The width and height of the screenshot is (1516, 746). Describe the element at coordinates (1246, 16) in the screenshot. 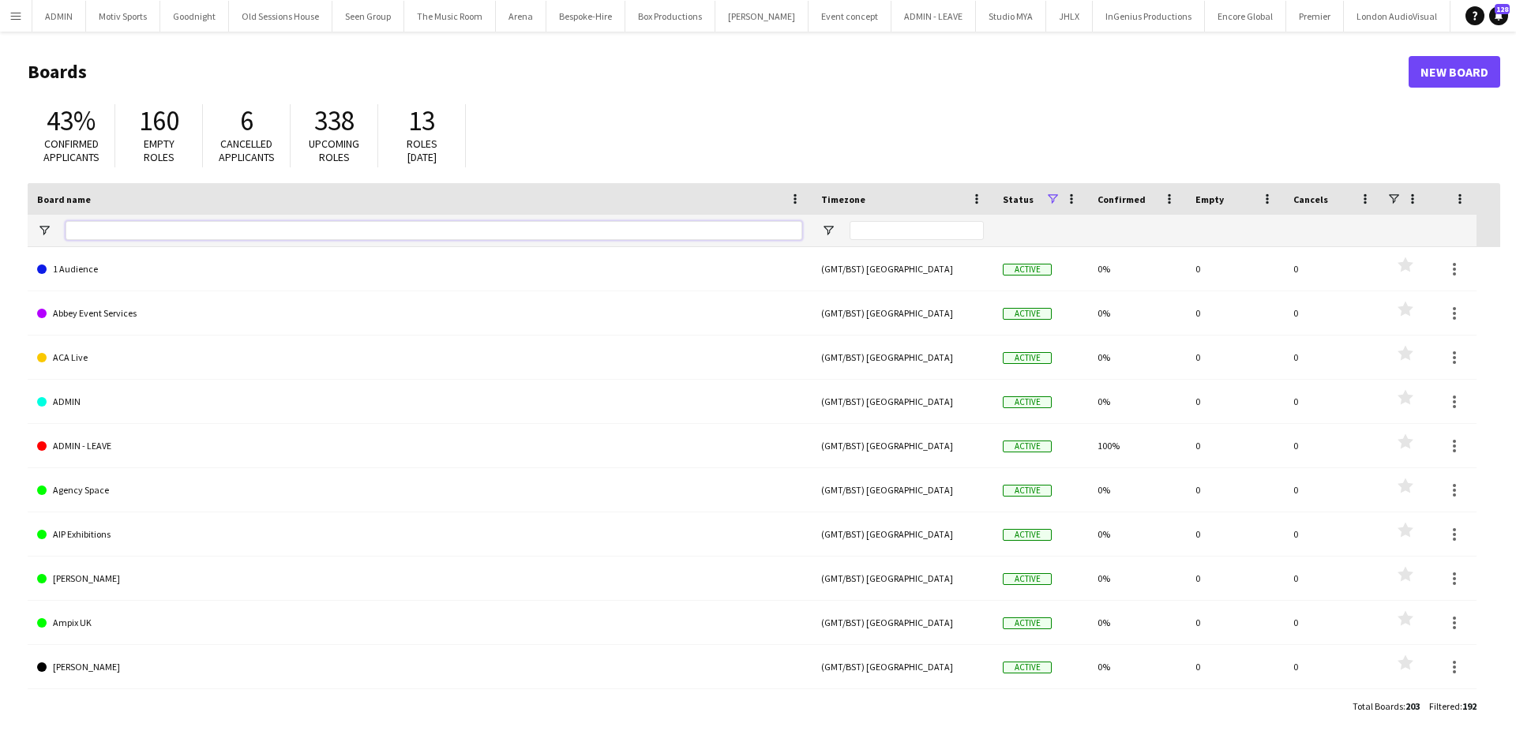

I see `button: Encore Global` at that location.